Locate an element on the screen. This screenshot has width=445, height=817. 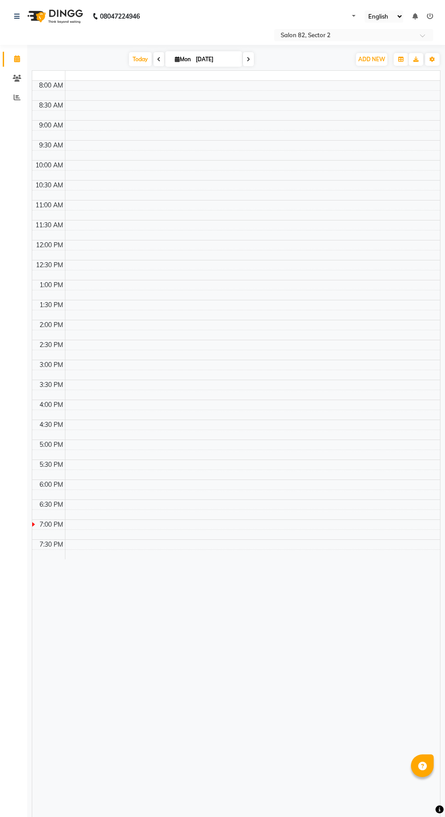
div: 5:30 PM is located at coordinates (51, 465).